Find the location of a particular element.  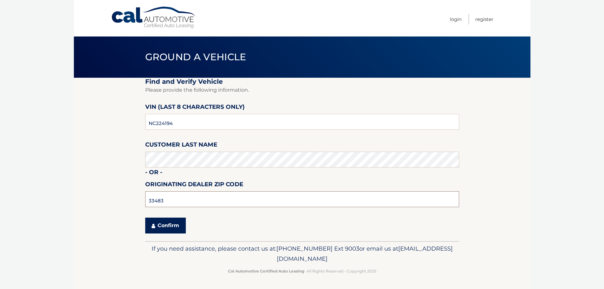

h2: Find and Verify Vehicle is located at coordinates (302, 81).